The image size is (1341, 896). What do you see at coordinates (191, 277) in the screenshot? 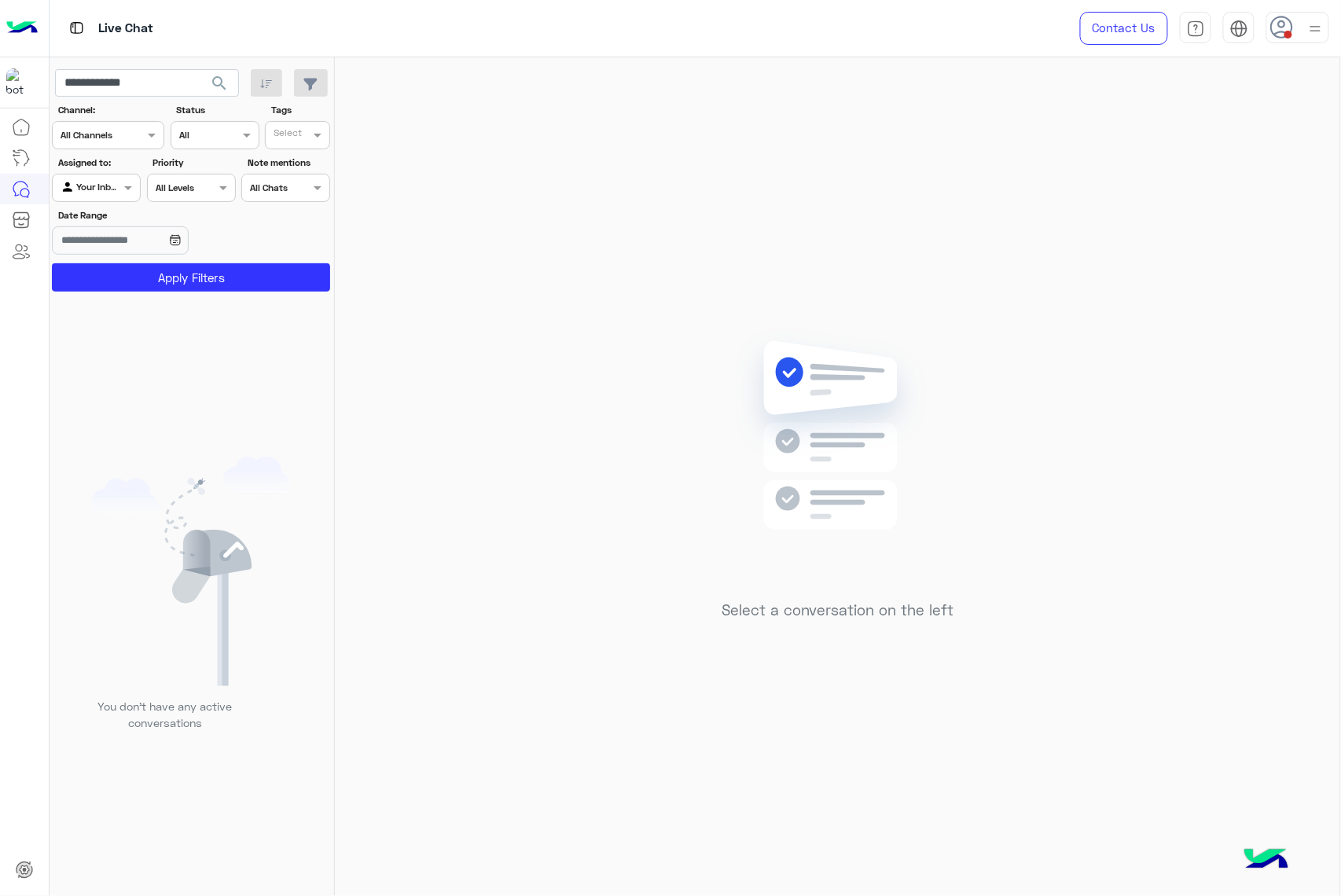
I see `button: Apply Filters` at bounding box center [191, 277].